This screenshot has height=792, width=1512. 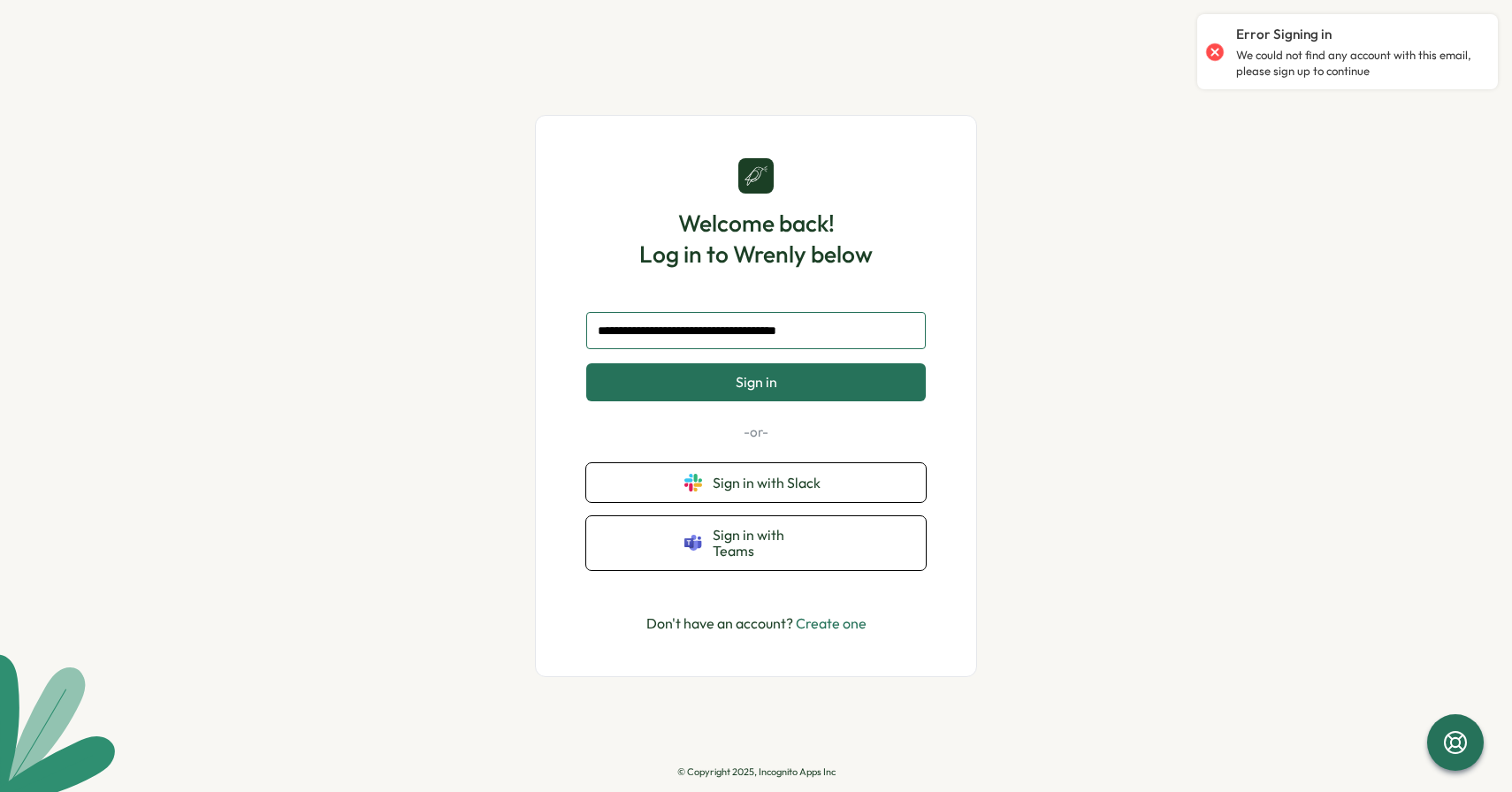 What do you see at coordinates (770, 483) in the screenshot?
I see `span: Sign in with Slack` at bounding box center [770, 483].